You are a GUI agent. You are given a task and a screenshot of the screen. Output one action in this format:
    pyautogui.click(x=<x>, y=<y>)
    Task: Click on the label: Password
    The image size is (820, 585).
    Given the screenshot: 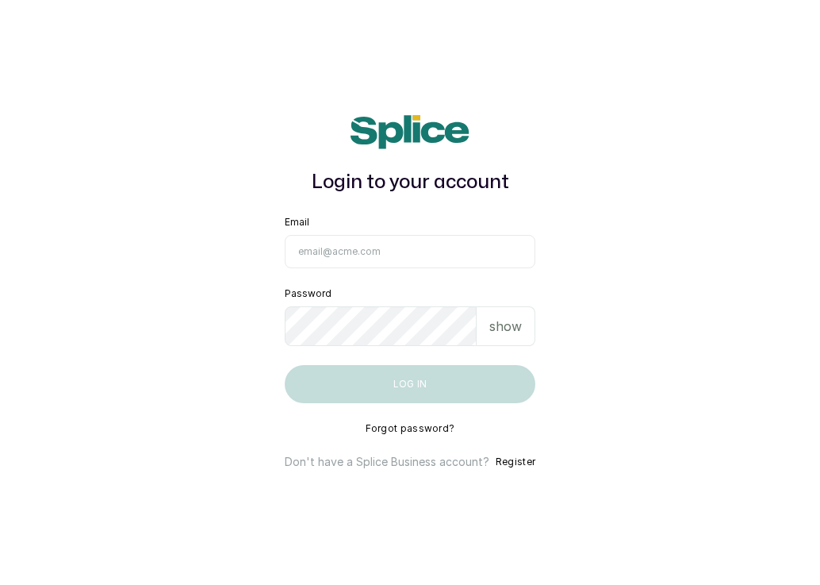 What is the action you would take?
    pyautogui.click(x=308, y=294)
    